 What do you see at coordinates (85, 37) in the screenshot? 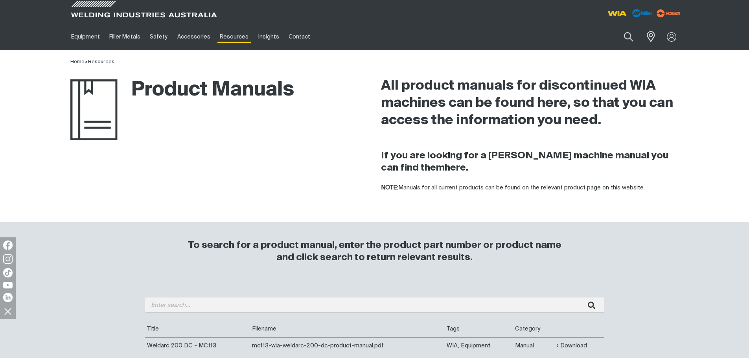
I see `a: Equipment` at bounding box center [85, 37].